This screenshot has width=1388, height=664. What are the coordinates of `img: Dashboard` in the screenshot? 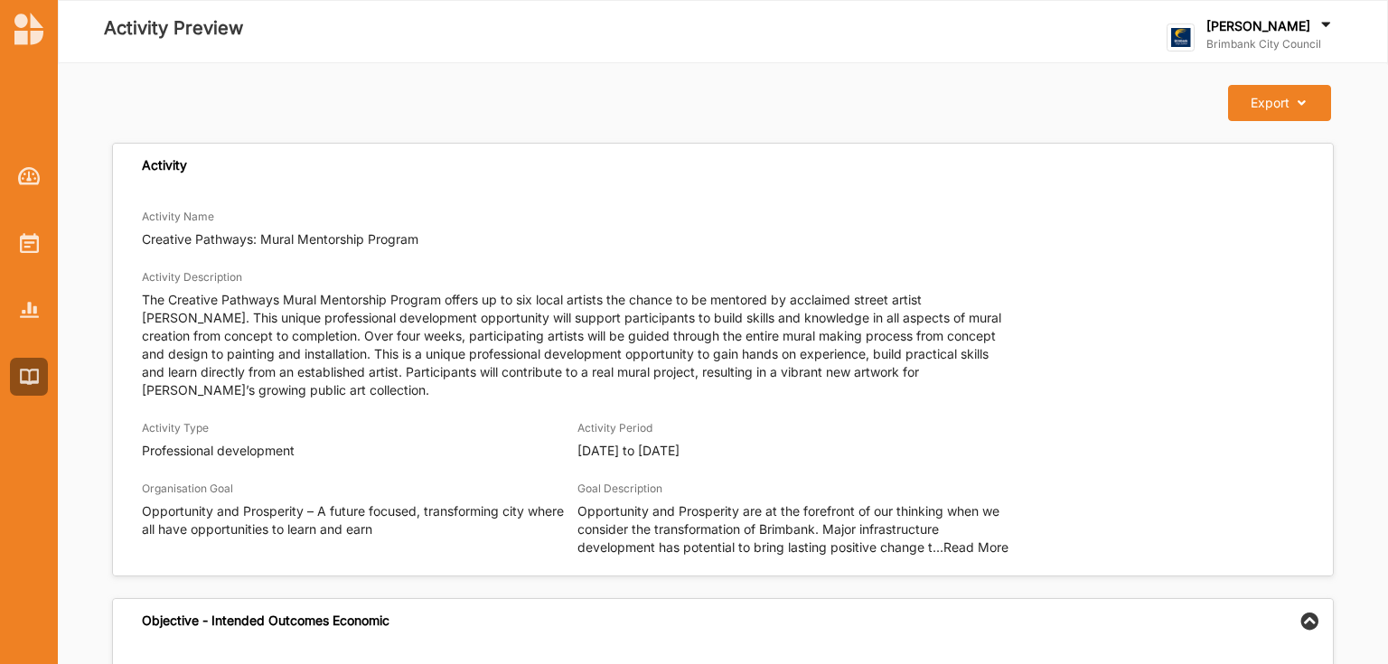 It's located at (29, 176).